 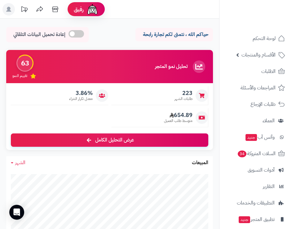 What do you see at coordinates (263, 104) in the screenshot?
I see `span: طلبات الإرجاع` at bounding box center [263, 104].